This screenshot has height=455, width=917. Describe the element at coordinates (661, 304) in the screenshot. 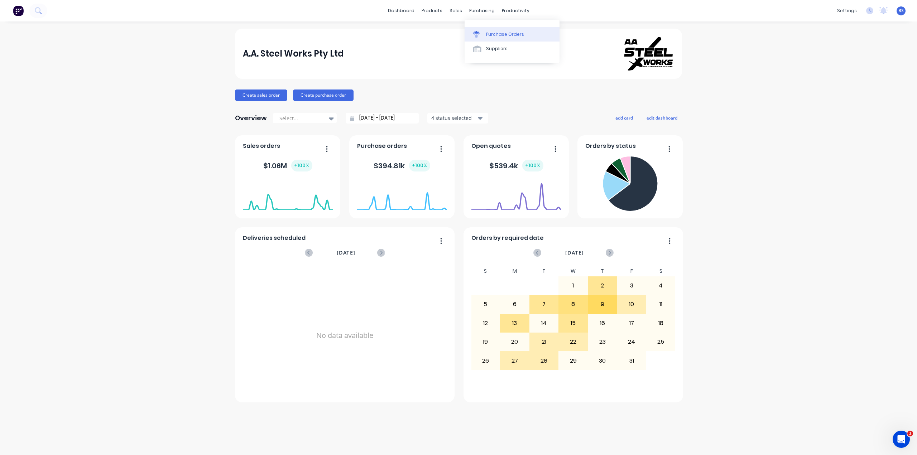

I see `div: 11` at that location.